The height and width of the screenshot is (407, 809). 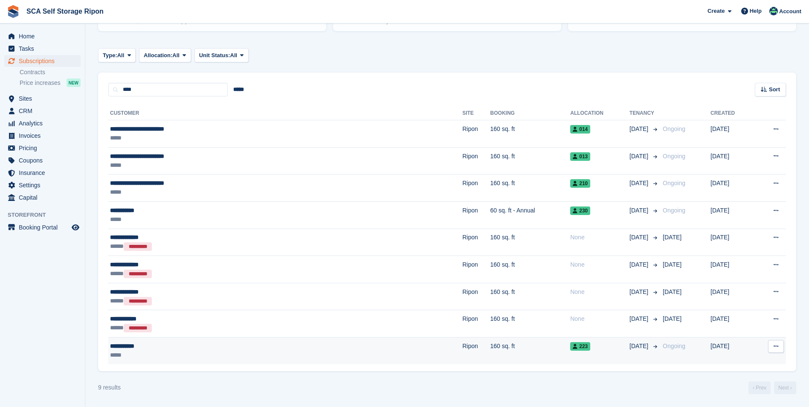 What do you see at coordinates (790, 12) in the screenshot?
I see `span: Account` at bounding box center [790, 12].